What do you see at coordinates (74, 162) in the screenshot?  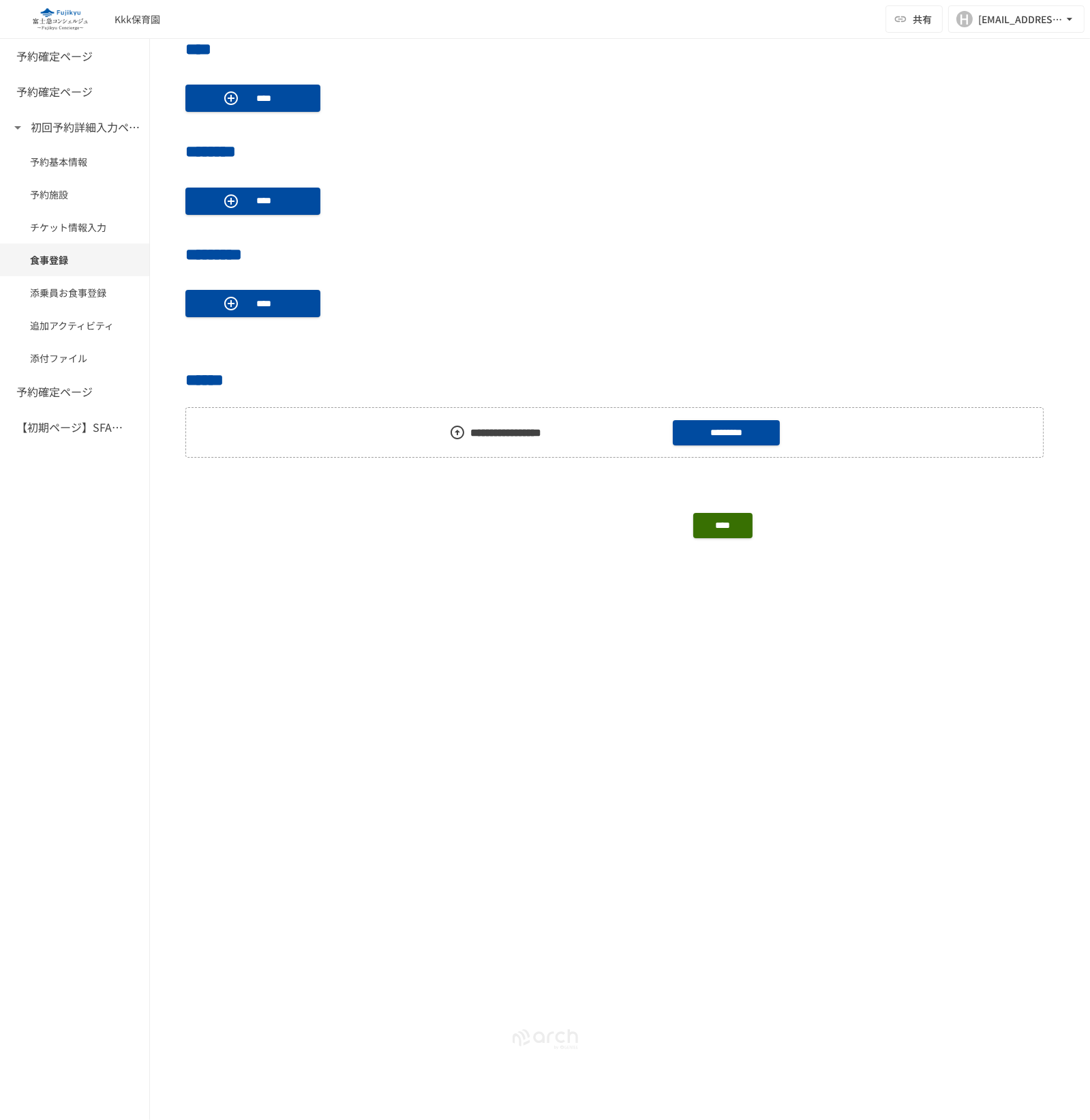 I see `span: 予約基本情報` at bounding box center [74, 162].